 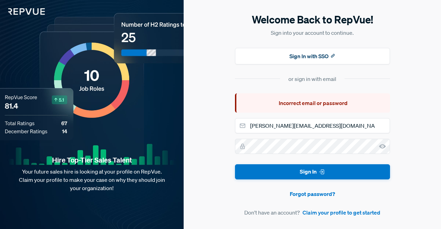 What do you see at coordinates (312, 213) in the screenshot?
I see `article: Don't have an account?` at bounding box center [312, 213].